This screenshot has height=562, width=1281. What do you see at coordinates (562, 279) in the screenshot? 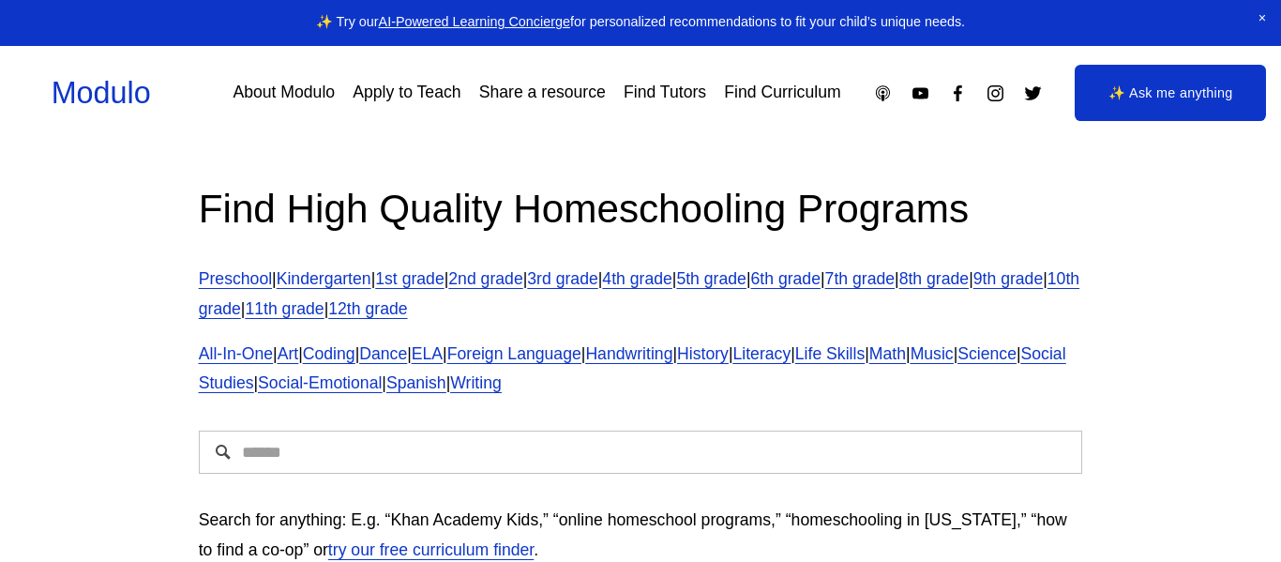
I see `a: 3rd grade` at bounding box center [562, 279].